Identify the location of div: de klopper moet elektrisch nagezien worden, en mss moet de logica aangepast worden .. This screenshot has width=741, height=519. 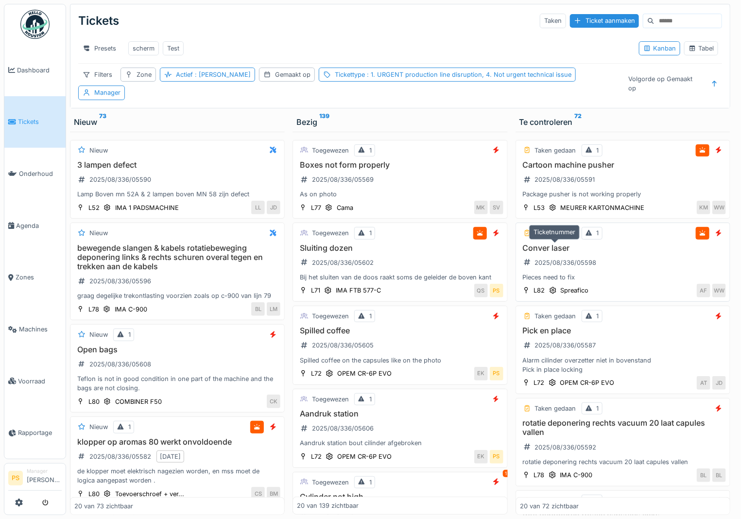
(177, 476).